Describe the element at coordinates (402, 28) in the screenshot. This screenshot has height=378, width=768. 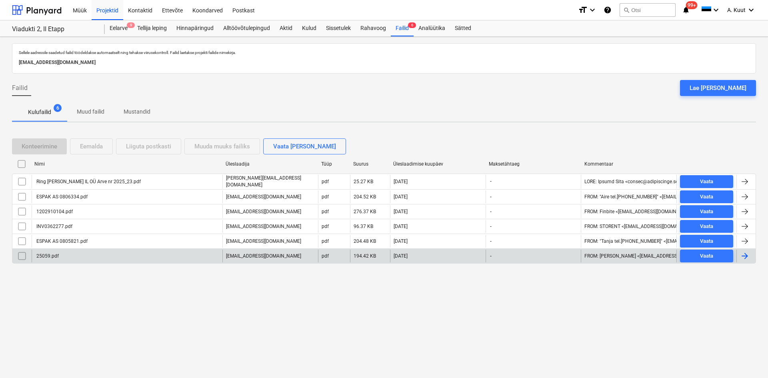
I see `a: Failid6` at that location.